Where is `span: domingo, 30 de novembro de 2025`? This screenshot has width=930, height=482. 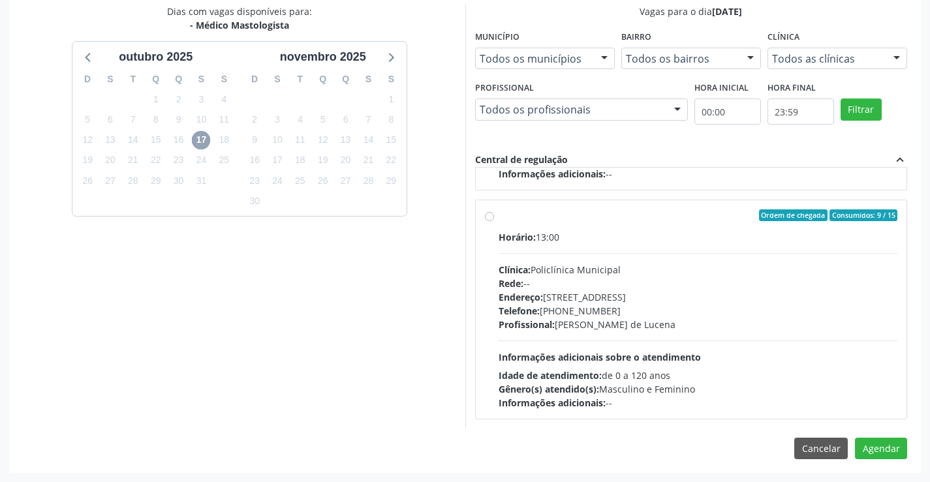 span: domingo, 30 de novembro de 2025 is located at coordinates (255, 201).